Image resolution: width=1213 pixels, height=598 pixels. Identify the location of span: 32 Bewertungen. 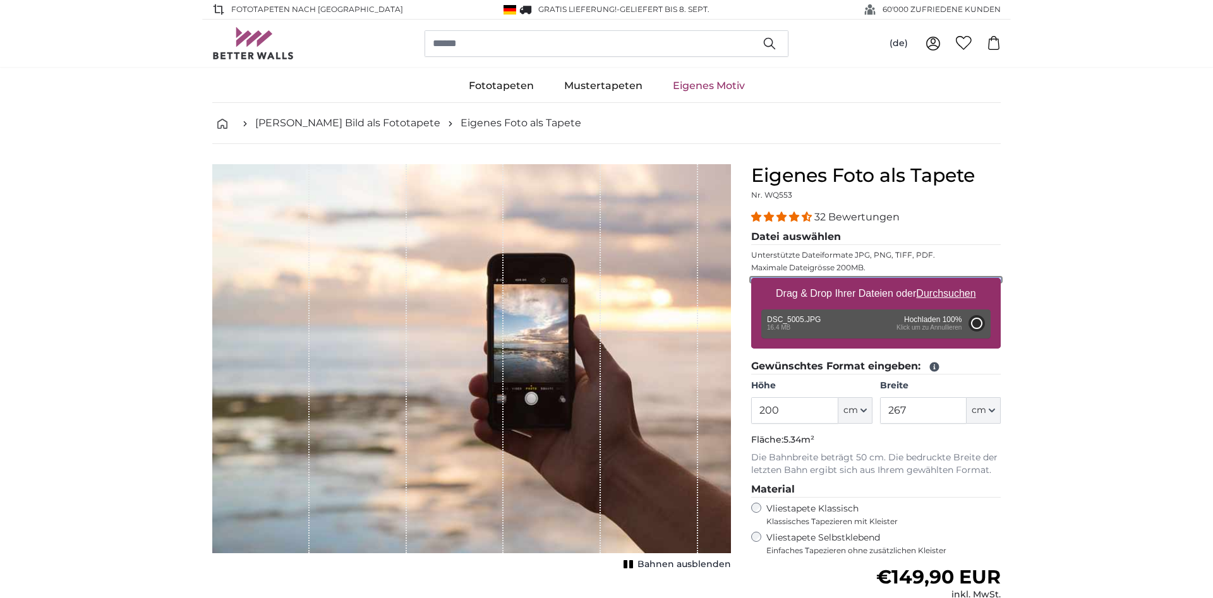
(857, 217).